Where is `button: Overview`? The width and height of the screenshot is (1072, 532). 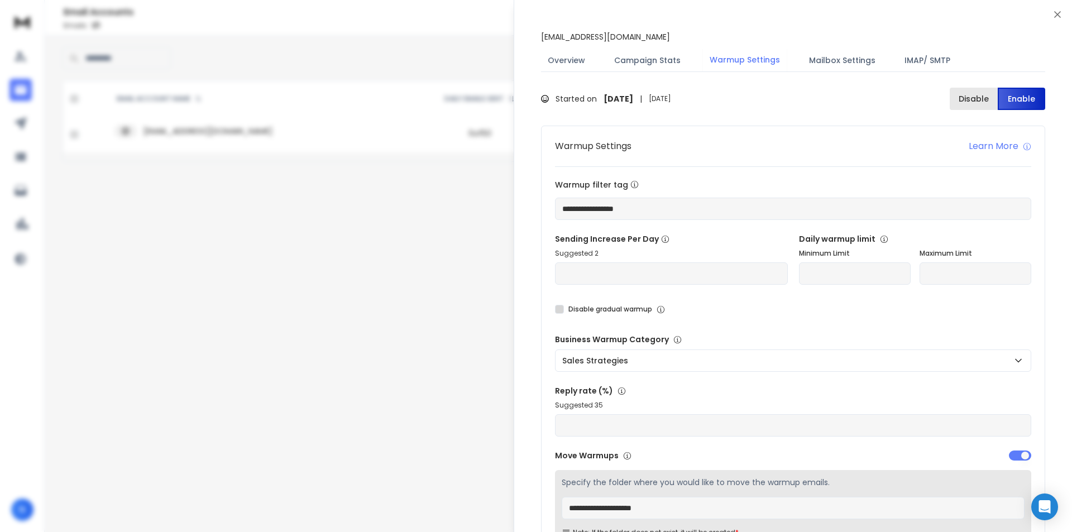
button: Overview is located at coordinates (566, 60).